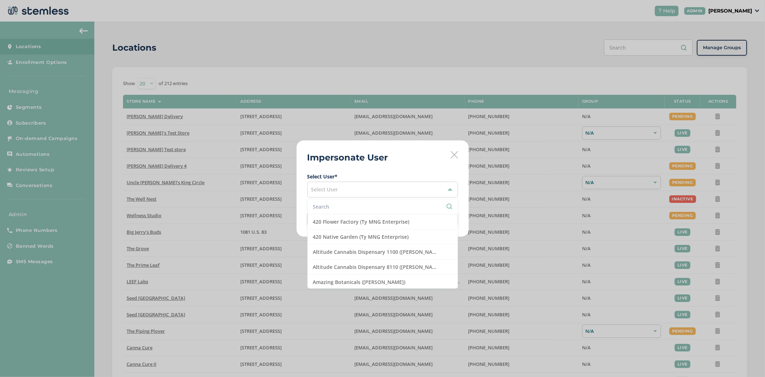 The width and height of the screenshot is (765, 377). I want to click on li: 420 Flower Factory (Ty MNG Enterprise), so click(383, 222).